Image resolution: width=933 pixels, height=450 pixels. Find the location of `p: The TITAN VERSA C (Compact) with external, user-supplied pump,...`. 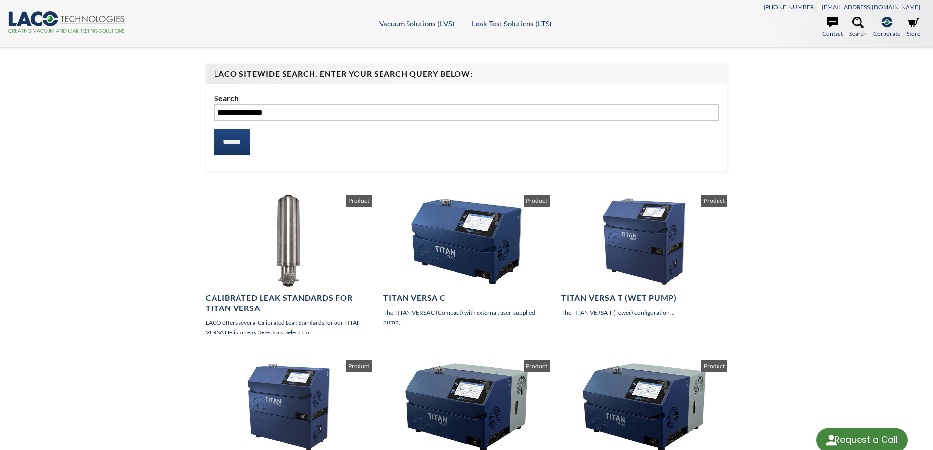

p: The TITAN VERSA C (Compact) with external, user-supplied pump,... is located at coordinates (466, 317).